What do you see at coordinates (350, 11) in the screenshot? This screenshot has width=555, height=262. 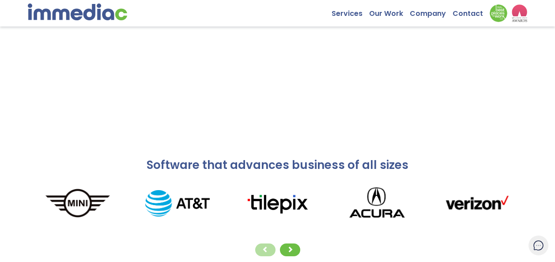 I see `a: Services` at bounding box center [350, 11].